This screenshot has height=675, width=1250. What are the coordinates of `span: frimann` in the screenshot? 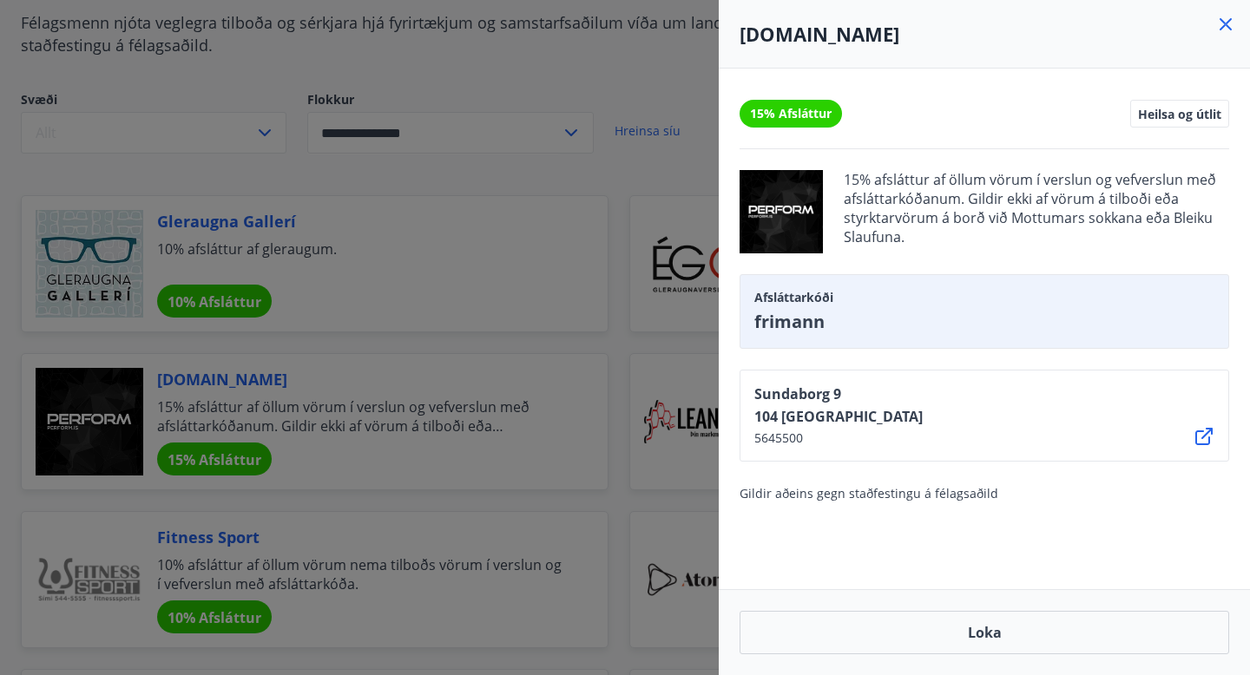 It's located at (984, 322).